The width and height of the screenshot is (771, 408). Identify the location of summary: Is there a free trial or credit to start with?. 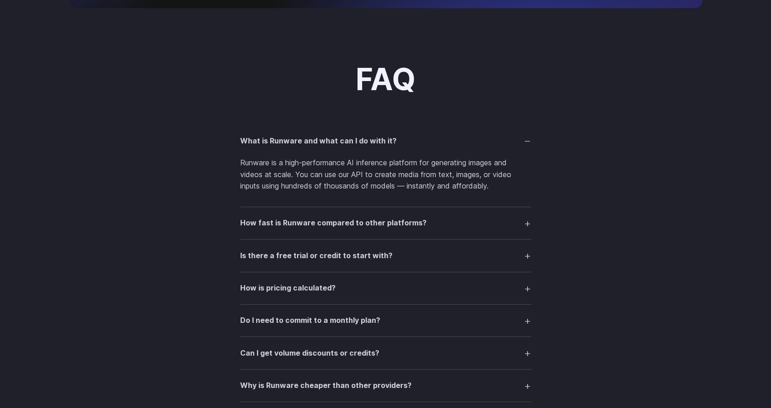
(386, 255).